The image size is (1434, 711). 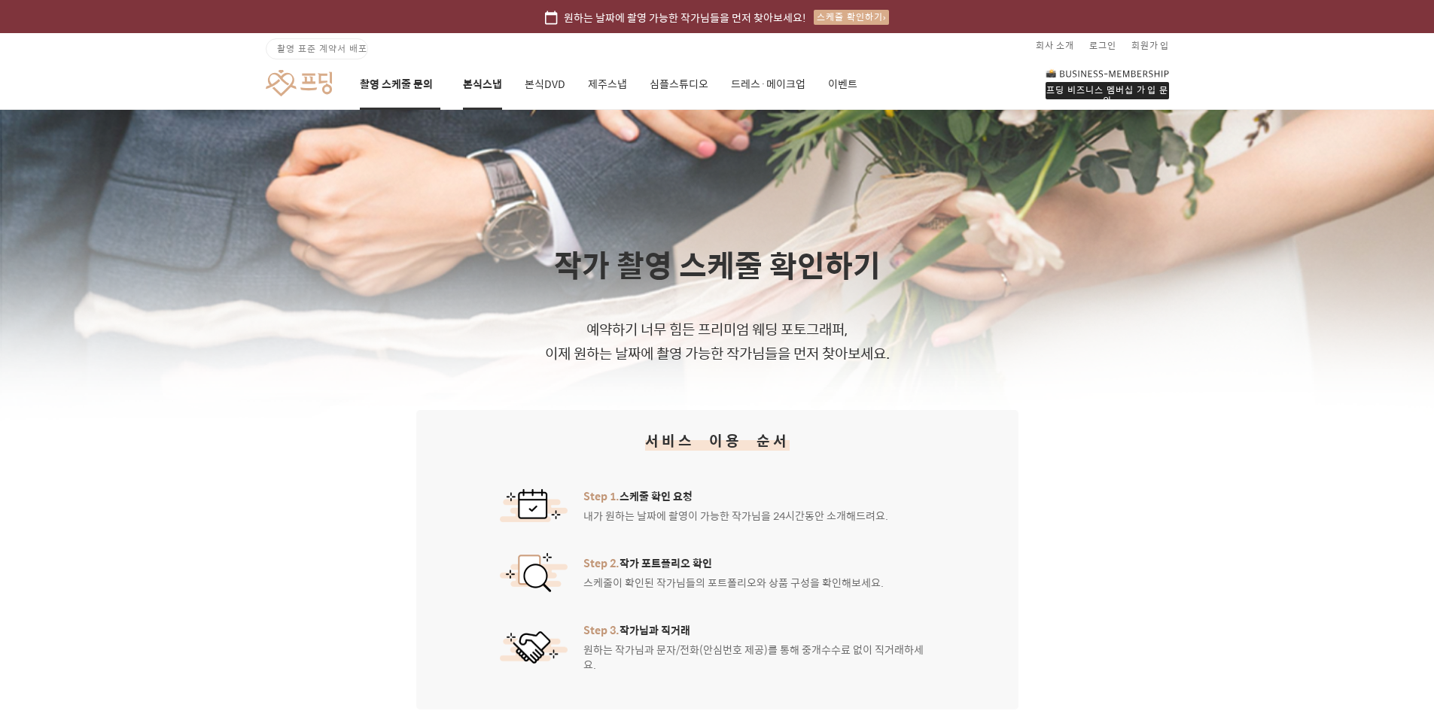 I want to click on a: 촬영 표준 계약서 배포, so click(x=317, y=49).